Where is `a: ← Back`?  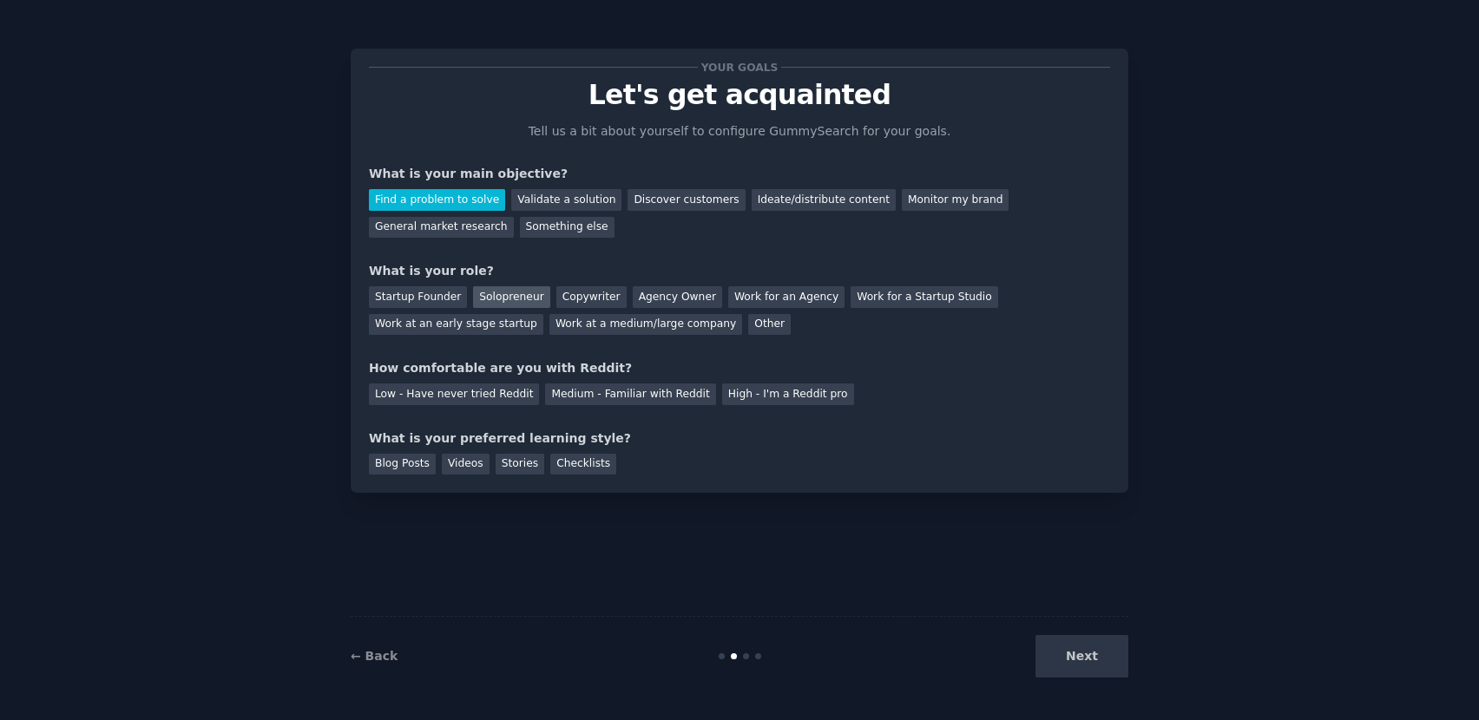
a: ← Back is located at coordinates (374, 656).